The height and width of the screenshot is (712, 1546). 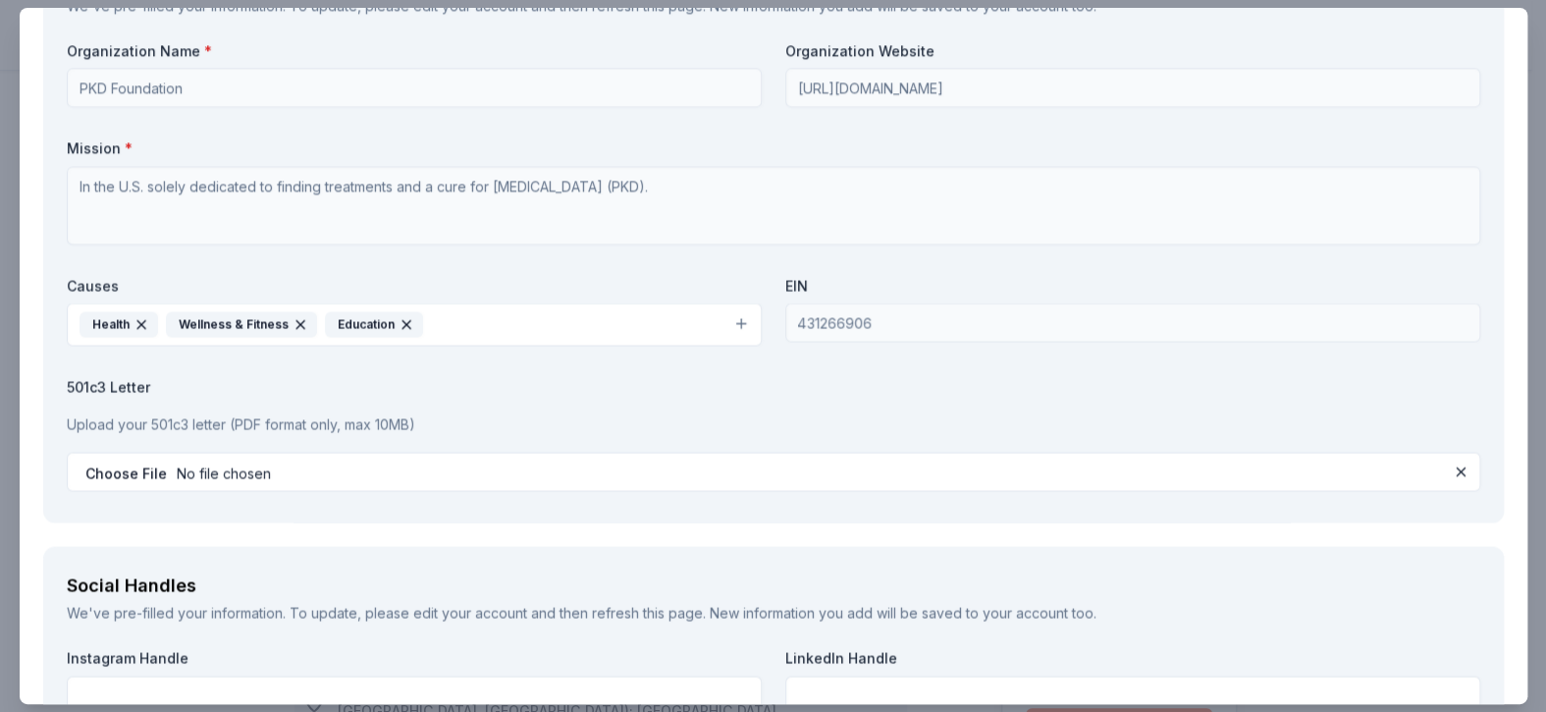 What do you see at coordinates (374, 324) in the screenshot?
I see `div: Education` at bounding box center [374, 324].